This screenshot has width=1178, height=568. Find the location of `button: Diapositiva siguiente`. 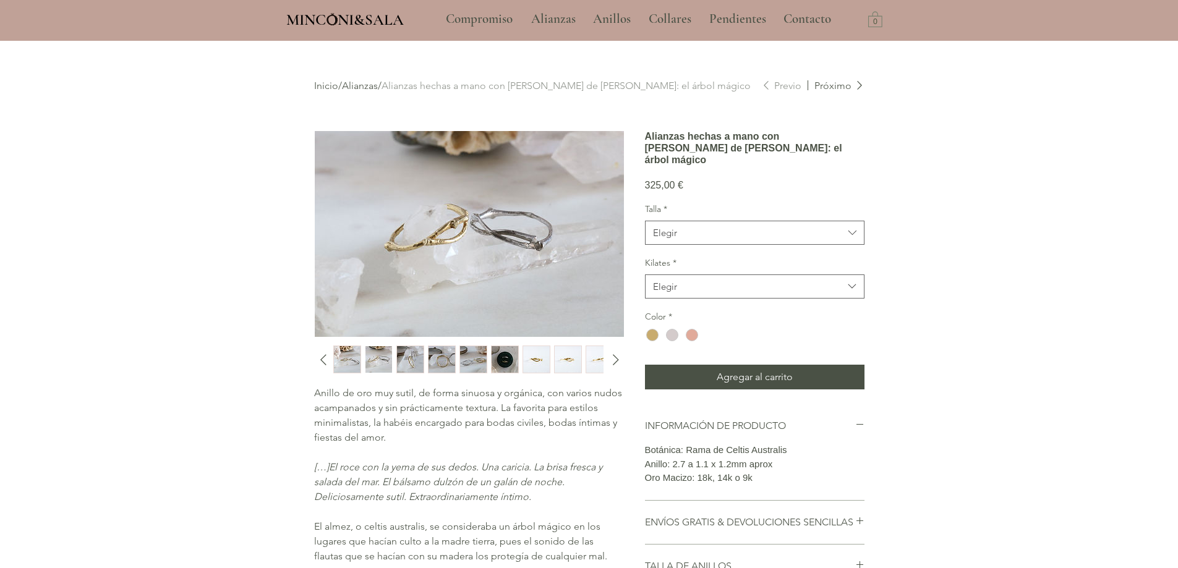

button: Diapositiva siguiente is located at coordinates (615, 360).